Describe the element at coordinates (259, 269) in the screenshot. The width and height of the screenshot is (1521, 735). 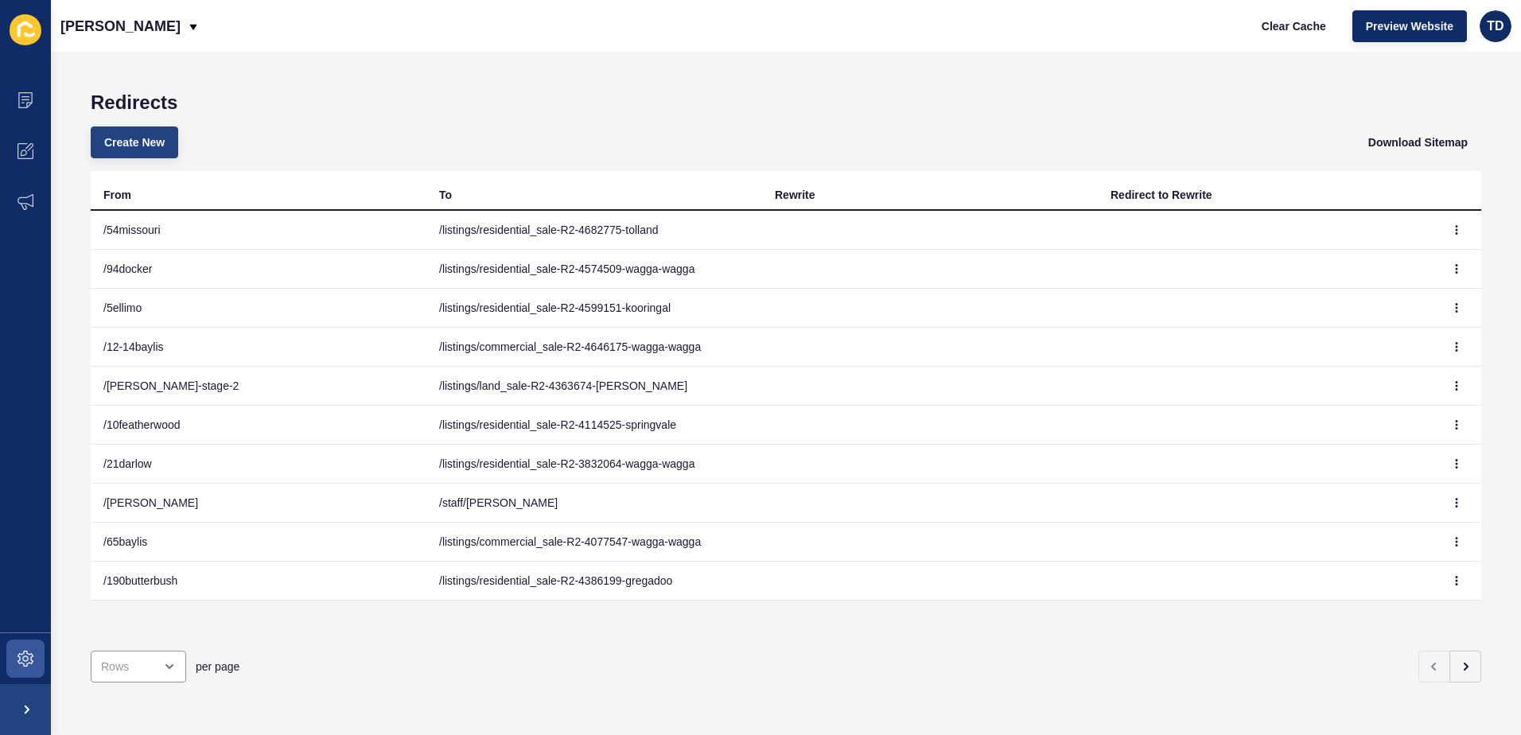
I see `td: /94docker` at that location.